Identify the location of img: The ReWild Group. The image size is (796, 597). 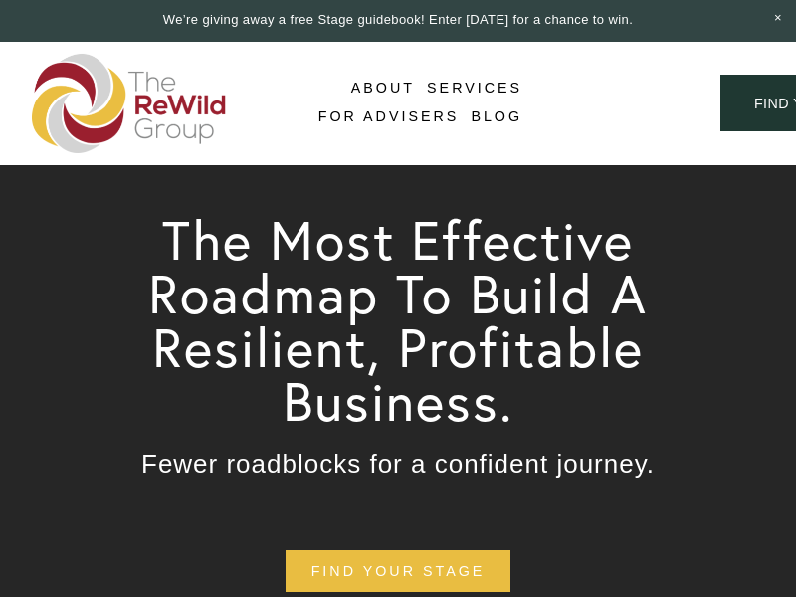
(129, 103).